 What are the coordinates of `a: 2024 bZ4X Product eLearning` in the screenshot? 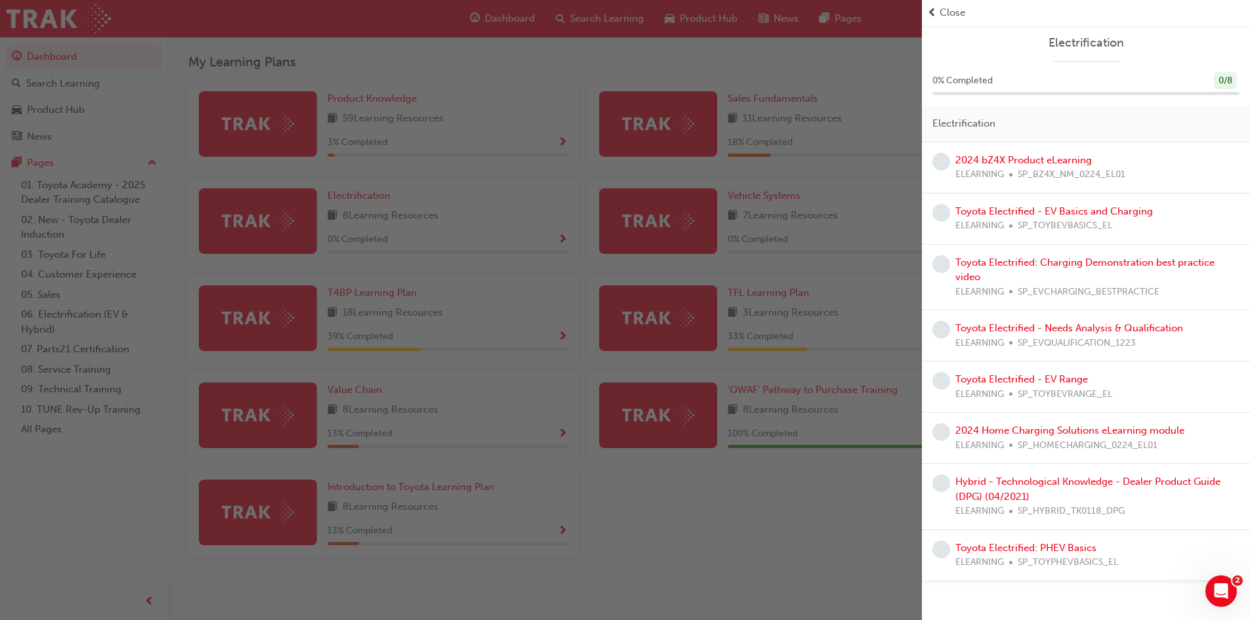 It's located at (1023, 160).